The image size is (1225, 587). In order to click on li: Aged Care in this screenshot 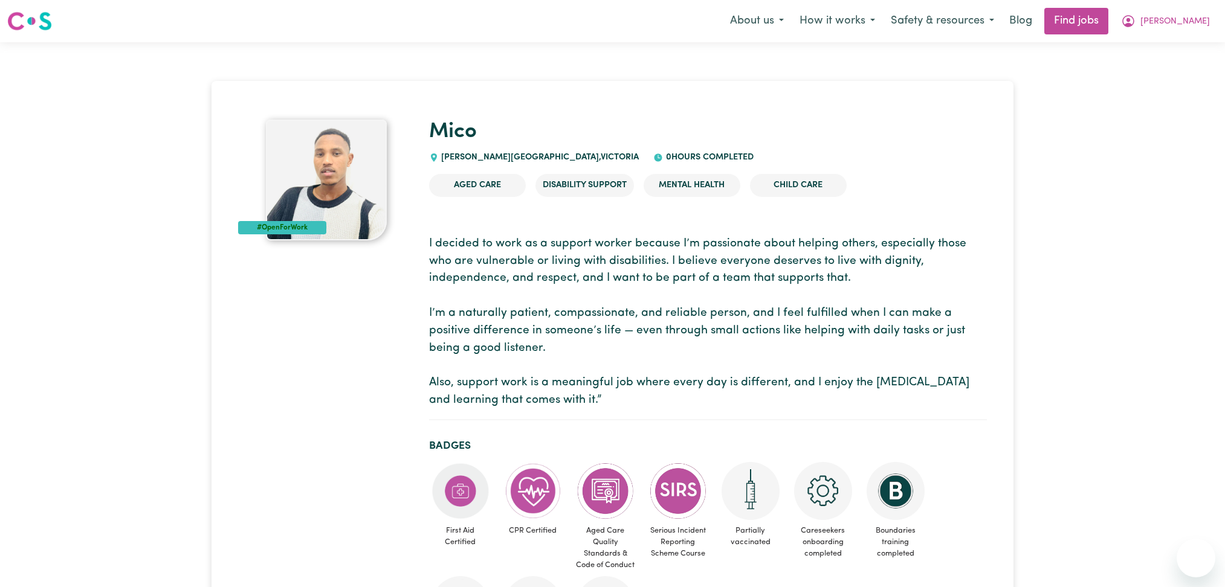, I will do `click(477, 186)`.